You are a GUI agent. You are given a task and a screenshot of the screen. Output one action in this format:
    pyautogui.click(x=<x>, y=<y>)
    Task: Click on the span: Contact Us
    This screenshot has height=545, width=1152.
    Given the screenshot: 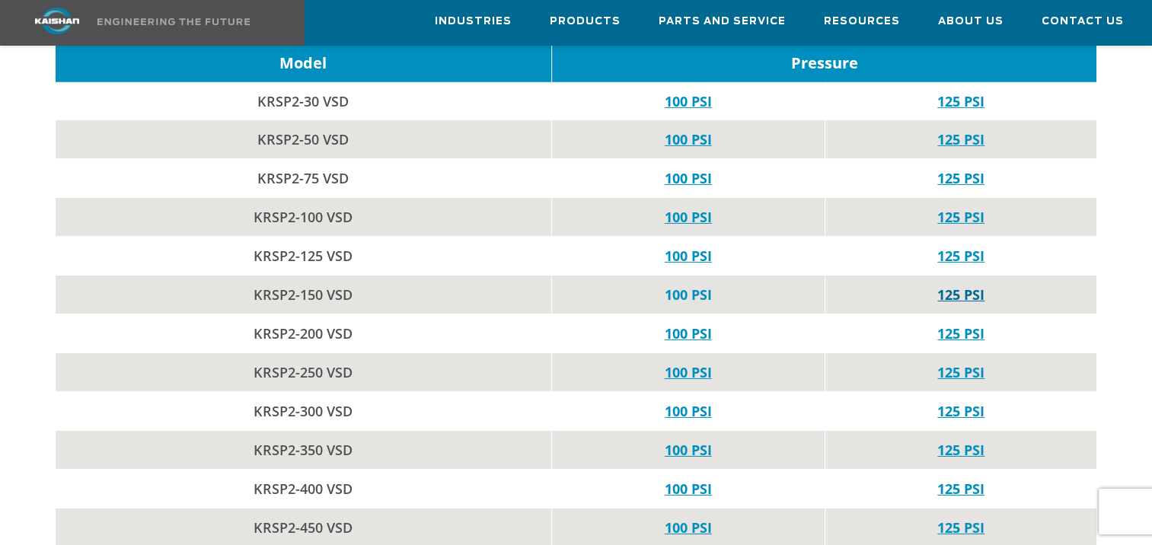 What is the action you would take?
    pyautogui.click(x=1083, y=21)
    